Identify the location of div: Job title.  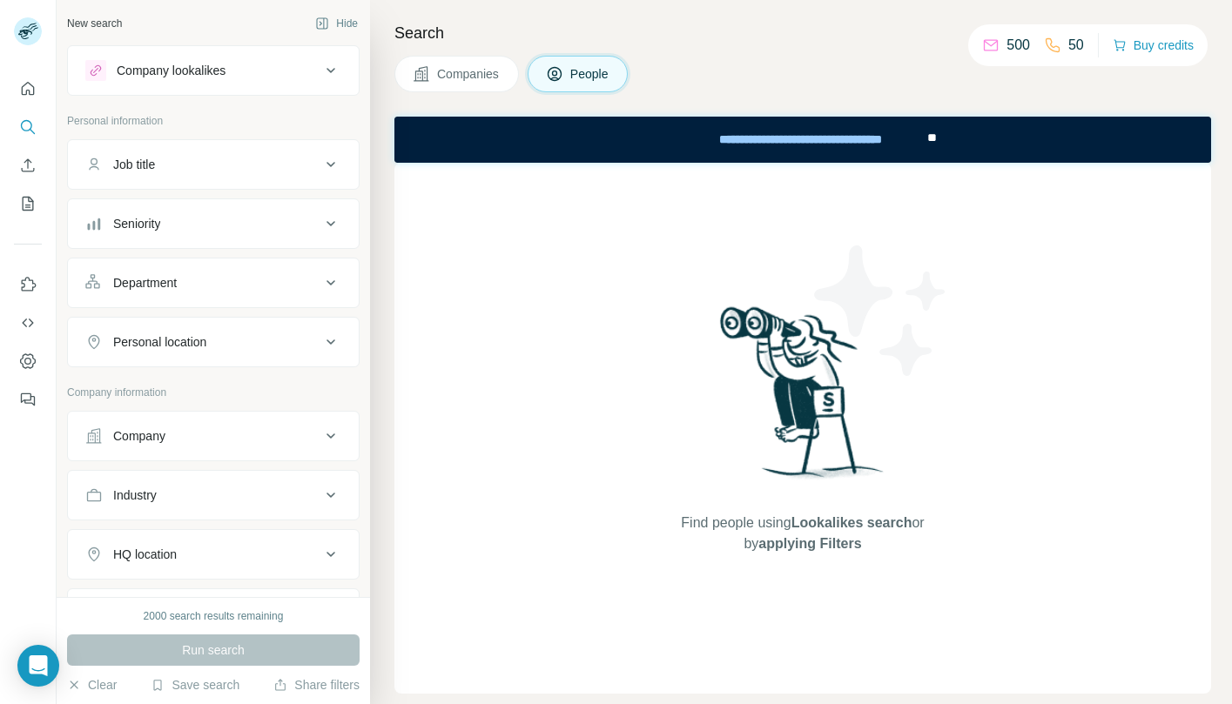
(134, 165).